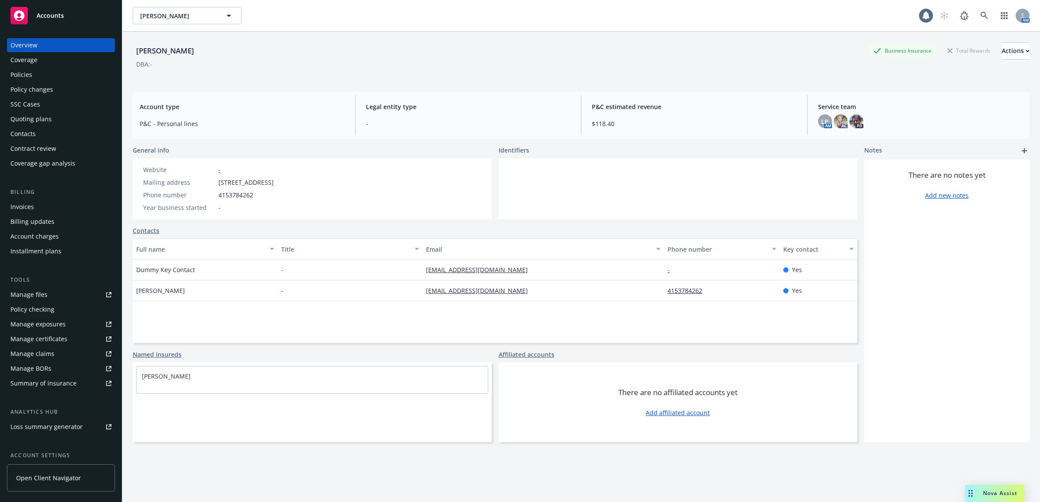 The height and width of the screenshot is (502, 1040). Describe the element at coordinates (61, 16) in the screenshot. I see `a: Accounts` at that location.